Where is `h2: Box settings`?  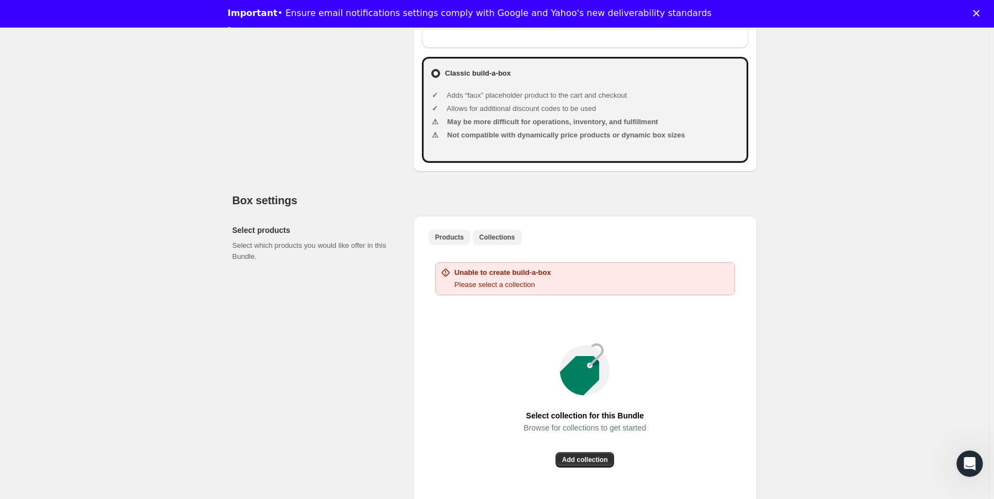 h2: Box settings is located at coordinates (495, 201).